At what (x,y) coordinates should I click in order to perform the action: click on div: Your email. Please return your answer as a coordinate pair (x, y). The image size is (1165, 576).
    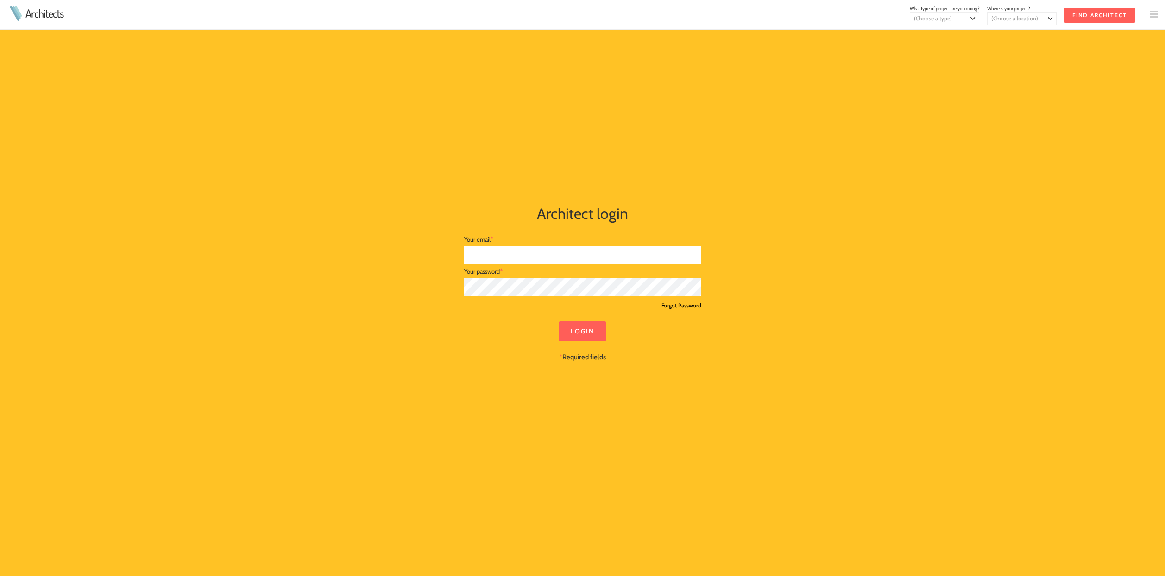
    Looking at the image, I should click on (583, 239).